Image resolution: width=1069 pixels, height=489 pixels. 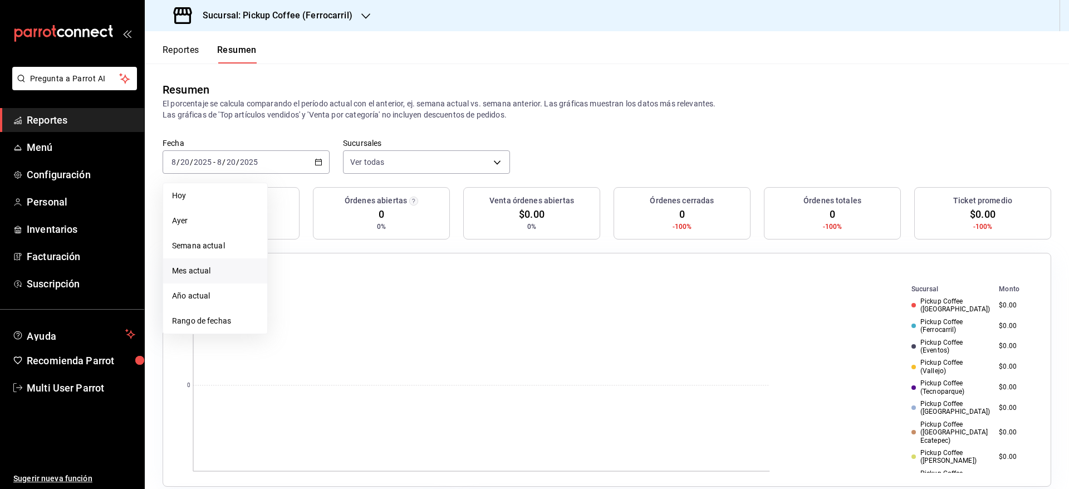 I want to click on div: Pickup Coffee (Eventos), so click(x=950, y=346).